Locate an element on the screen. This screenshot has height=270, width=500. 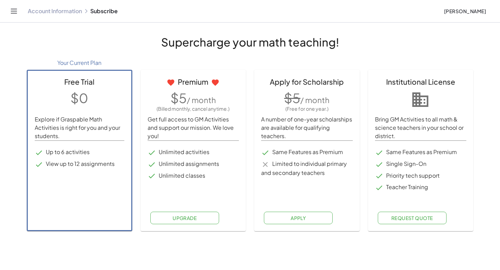
div: Apply for Scholarship is located at coordinates (307, 82).